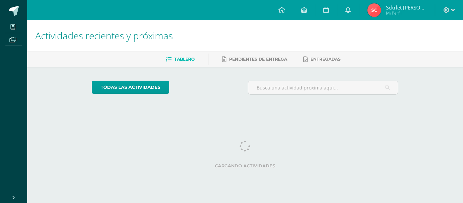 Image resolution: width=463 pixels, height=203 pixels. Describe the element at coordinates (323, 88) in the screenshot. I see `input: Busca una actividad próxima aquí...` at that location.